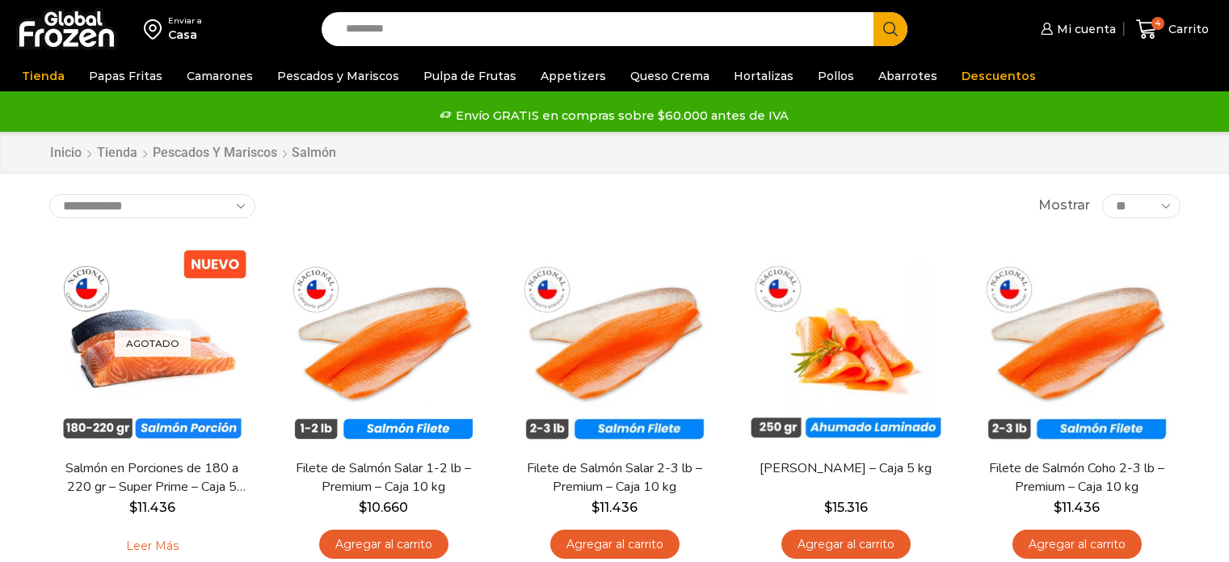 The image size is (1229, 562). I want to click on a: Pulpa de Frutas, so click(469, 76).